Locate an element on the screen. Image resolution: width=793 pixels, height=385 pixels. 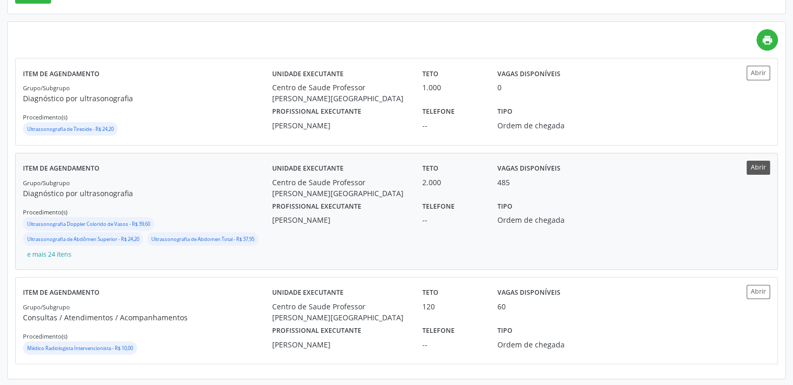
div: 1.000 is located at coordinates (453, 87).